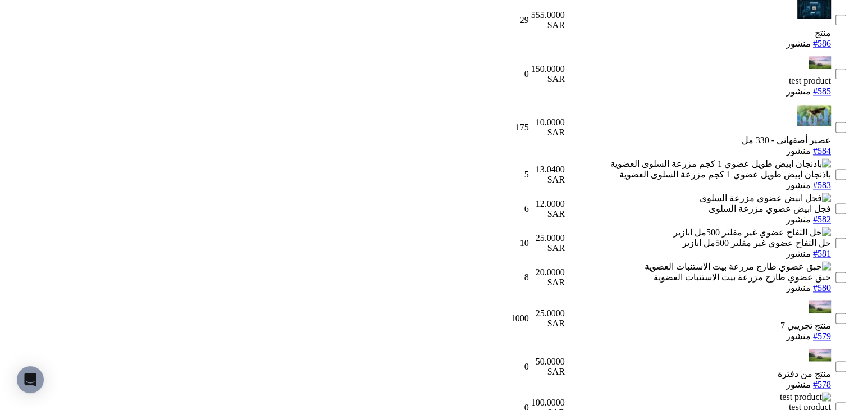 This screenshot has width=854, height=410. What do you see at coordinates (548, 362) in the screenshot?
I see `div: 50.0000` at bounding box center [548, 362].